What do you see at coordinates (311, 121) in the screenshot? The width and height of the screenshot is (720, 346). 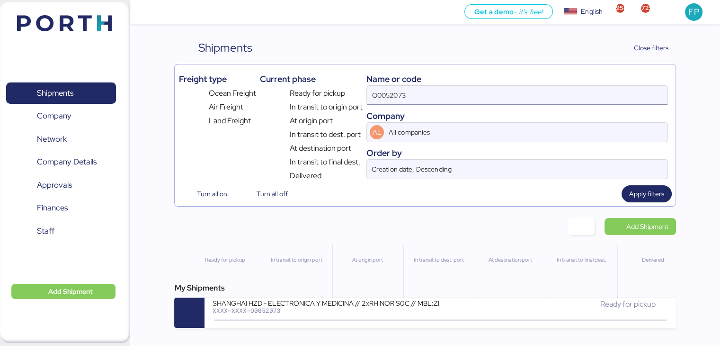 I see `span: At origin port` at bounding box center [311, 121].